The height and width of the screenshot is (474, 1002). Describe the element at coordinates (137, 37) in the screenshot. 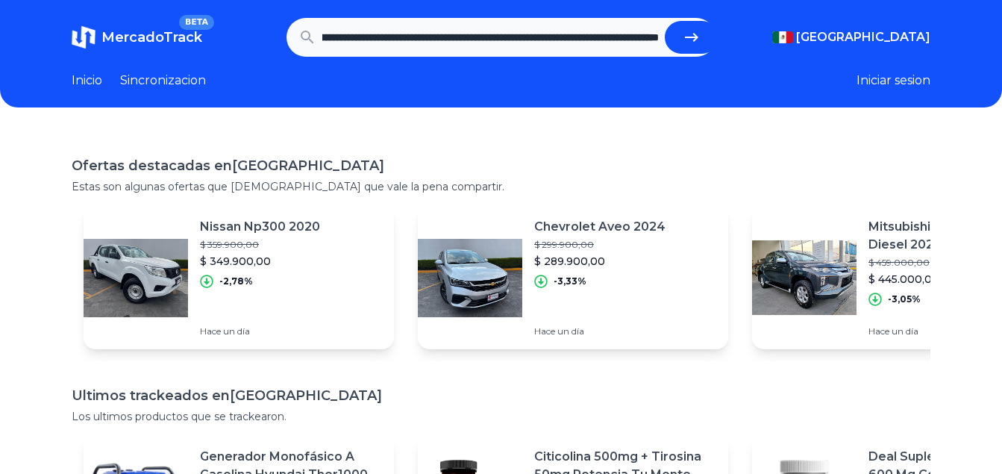

I see `a: MercadoTrackBETA` at that location.